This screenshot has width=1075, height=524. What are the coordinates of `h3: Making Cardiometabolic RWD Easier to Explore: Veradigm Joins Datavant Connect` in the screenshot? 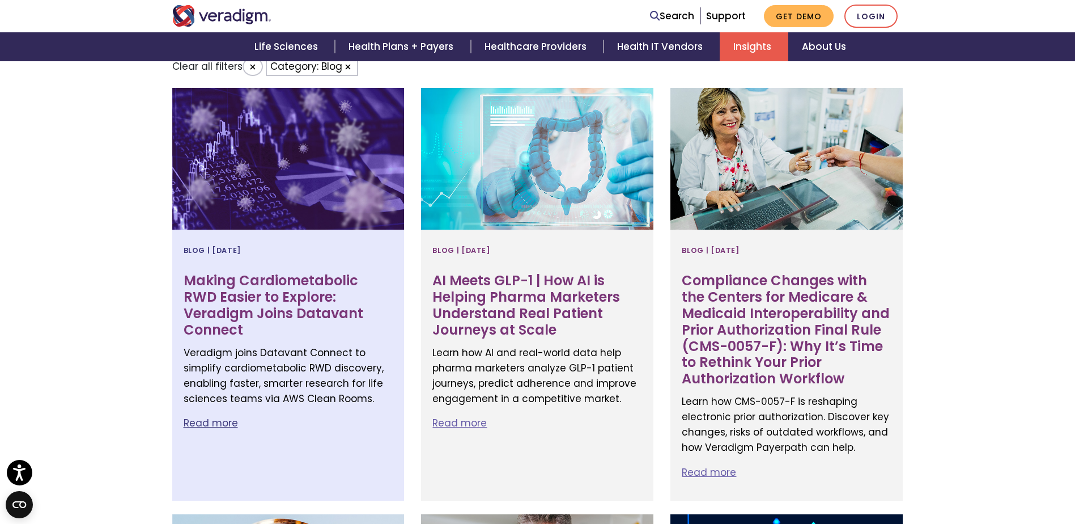 It's located at (288, 305).